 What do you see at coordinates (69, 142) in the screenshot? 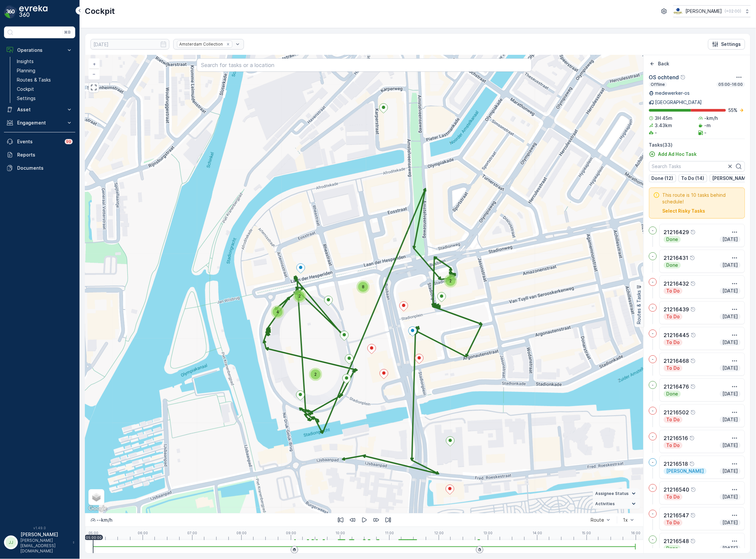
I see `p: 99` at bounding box center [69, 142].